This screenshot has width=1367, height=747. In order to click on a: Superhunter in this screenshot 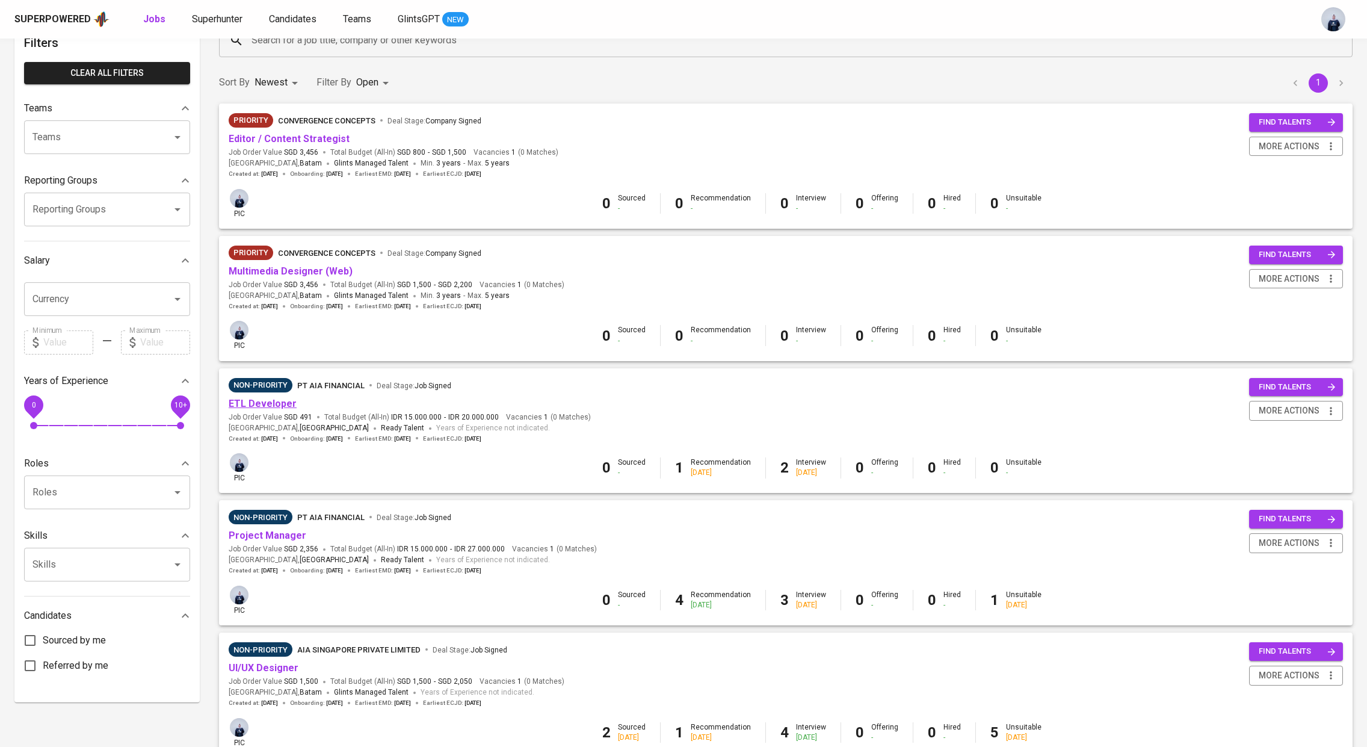, I will do `click(218, 19)`.